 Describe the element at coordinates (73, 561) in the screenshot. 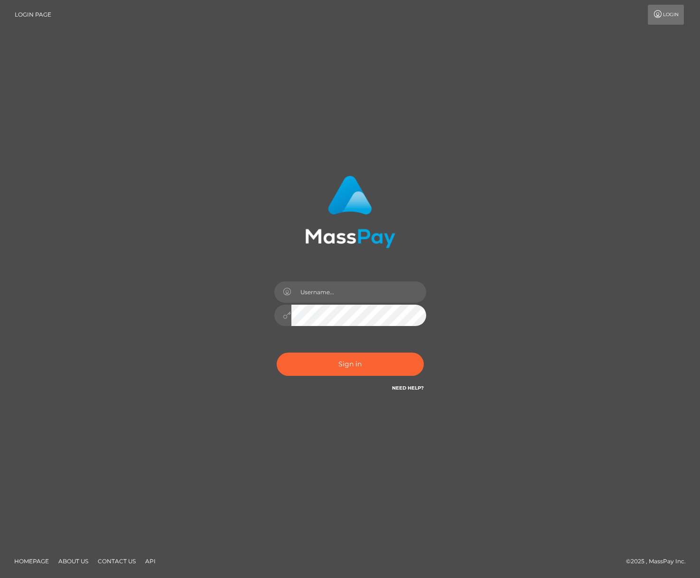

I see `a: About Us` at that location.